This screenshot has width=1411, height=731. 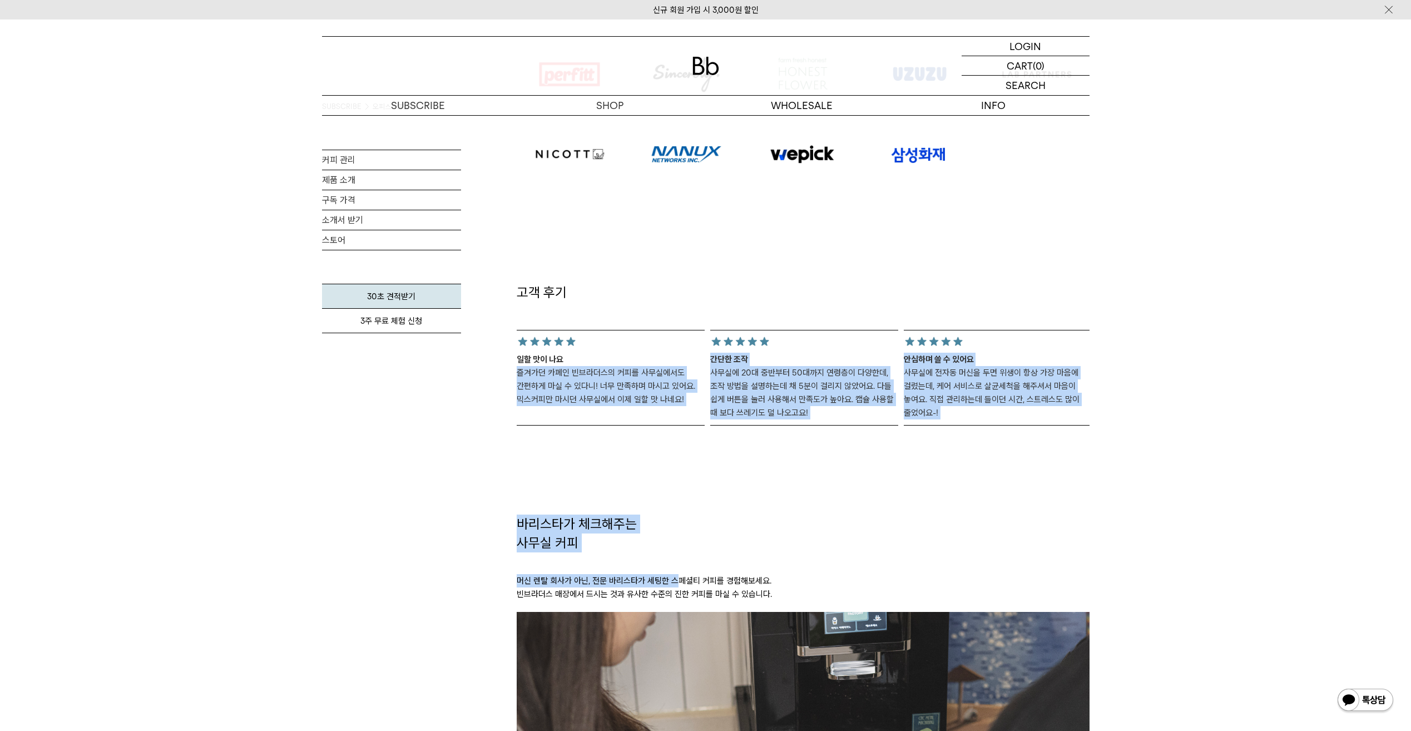 I want to click on img: 카카오톡 채널 1:1 채팅 버튼, so click(x=1366, y=701).